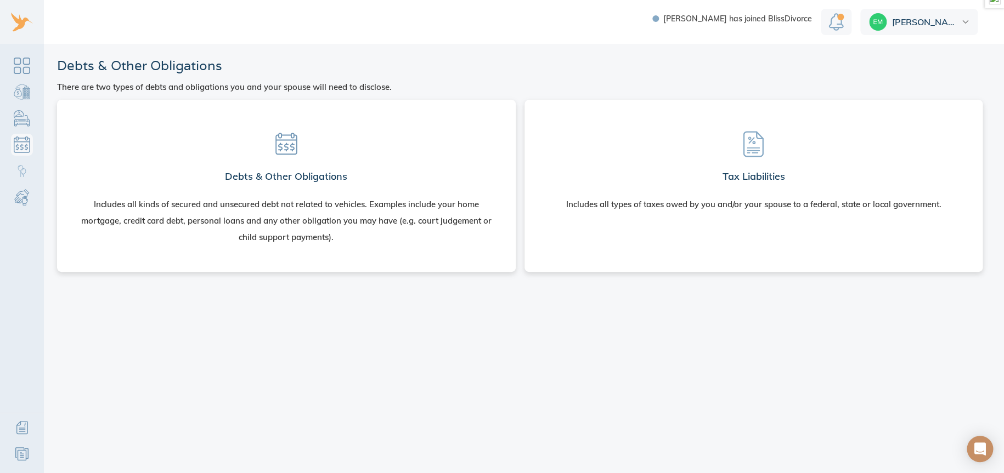  Describe the element at coordinates (753, 177) in the screenshot. I see `h2: Tax Liabilities` at that location.